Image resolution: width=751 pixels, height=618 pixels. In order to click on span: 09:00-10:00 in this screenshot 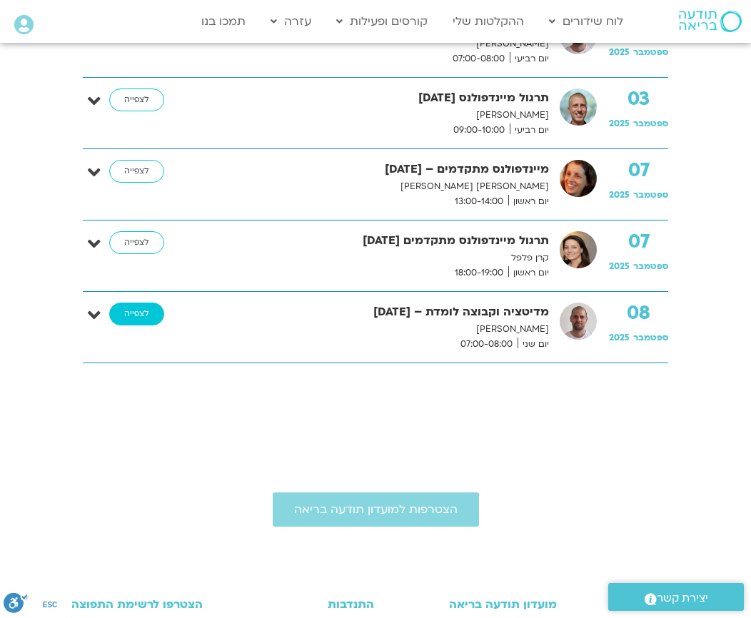, I will do `click(479, 130)`.